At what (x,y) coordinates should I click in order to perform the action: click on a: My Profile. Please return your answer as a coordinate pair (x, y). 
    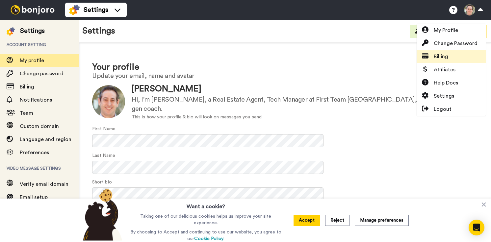
    Looking at the image, I should click on (451, 30).